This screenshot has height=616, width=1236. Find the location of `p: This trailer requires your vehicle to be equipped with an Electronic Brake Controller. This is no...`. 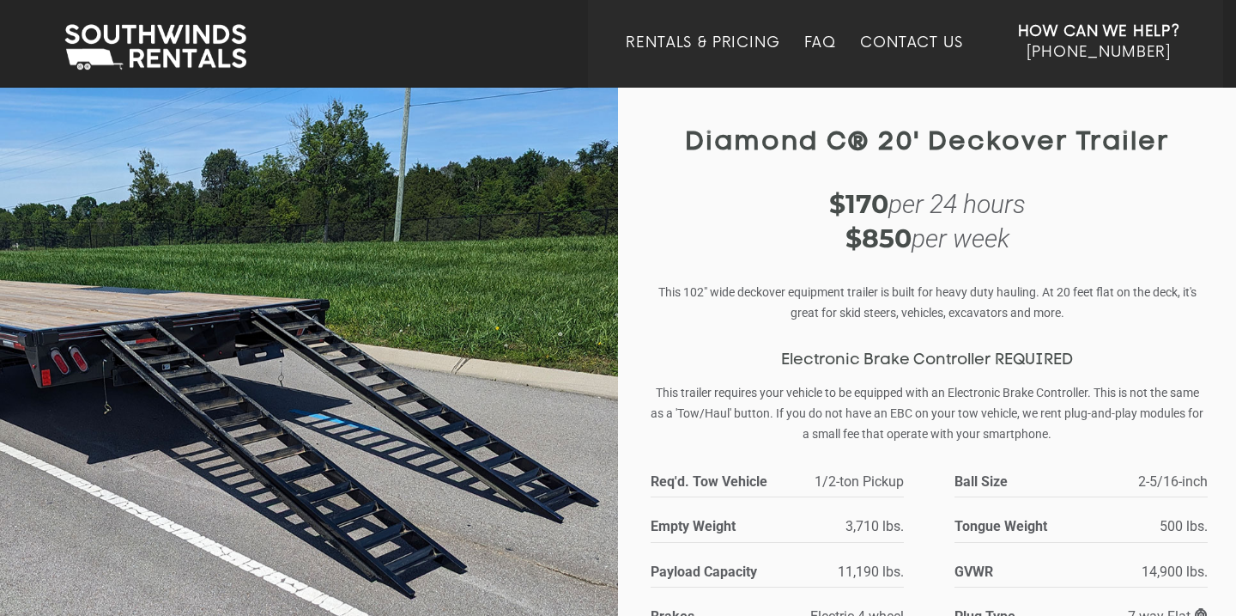

p: This trailer requires your vehicle to be equipped with an Electronic Brake Controller. This is no... is located at coordinates (927, 413).